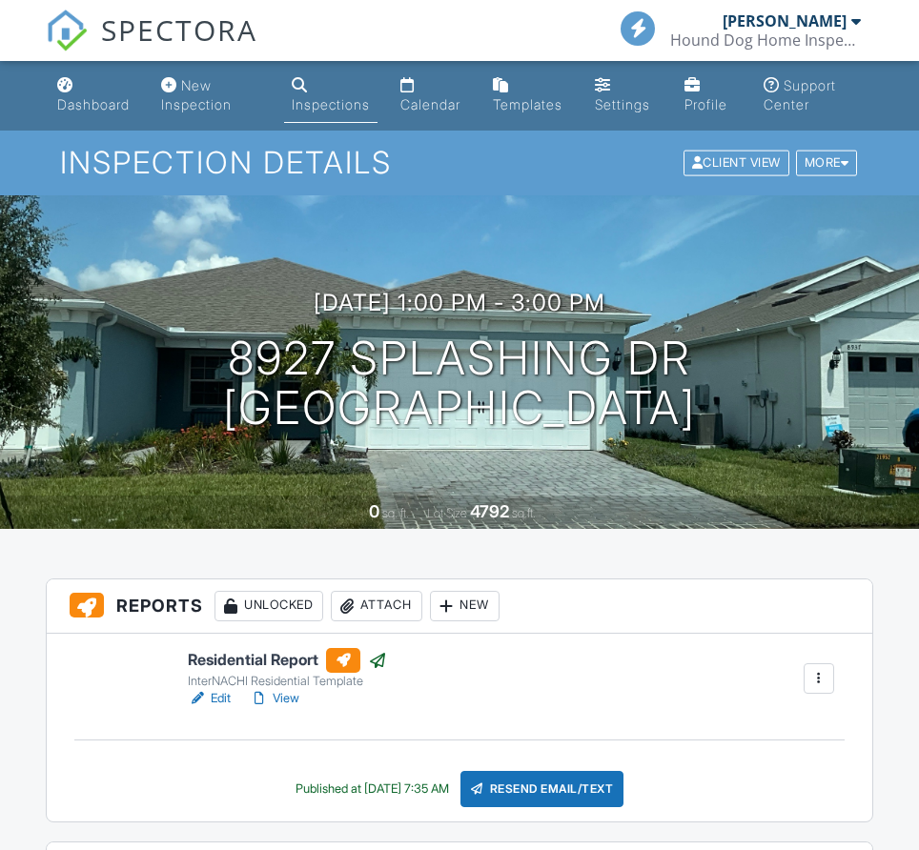  I want to click on a: SPECTORA, so click(152, 46).